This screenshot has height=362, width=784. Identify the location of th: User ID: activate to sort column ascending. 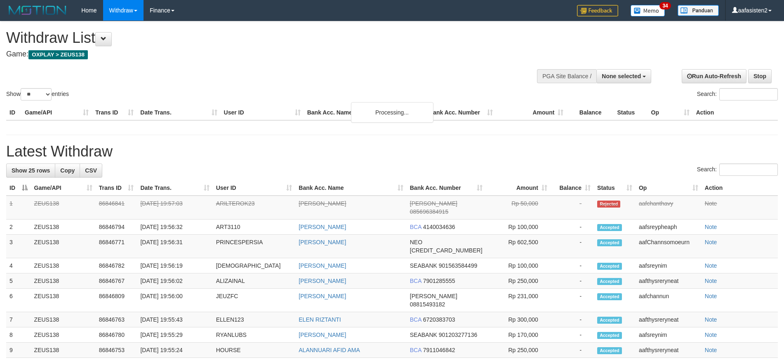
(254, 188).